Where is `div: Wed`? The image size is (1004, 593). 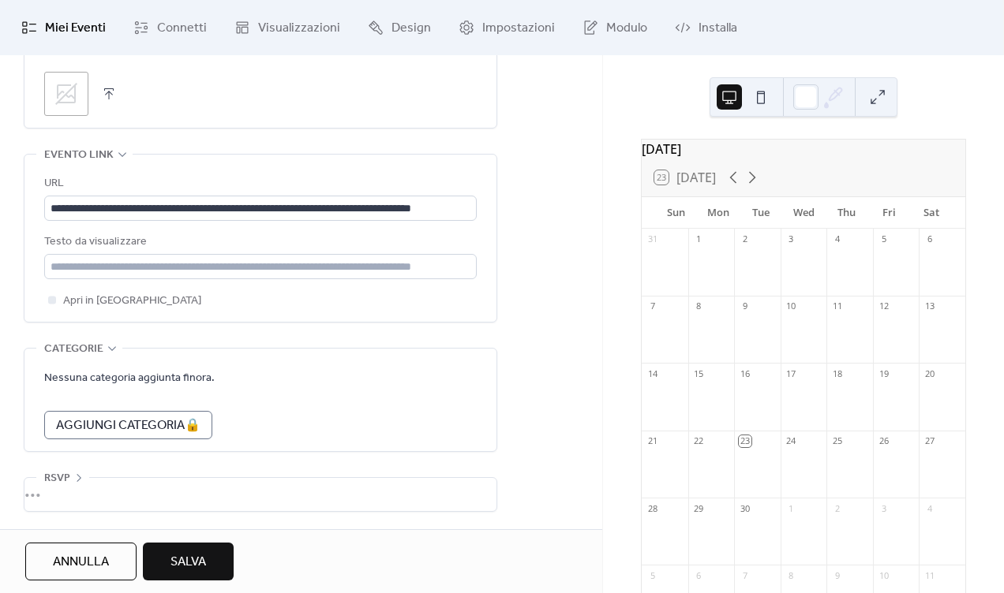 div: Wed is located at coordinates (803, 213).